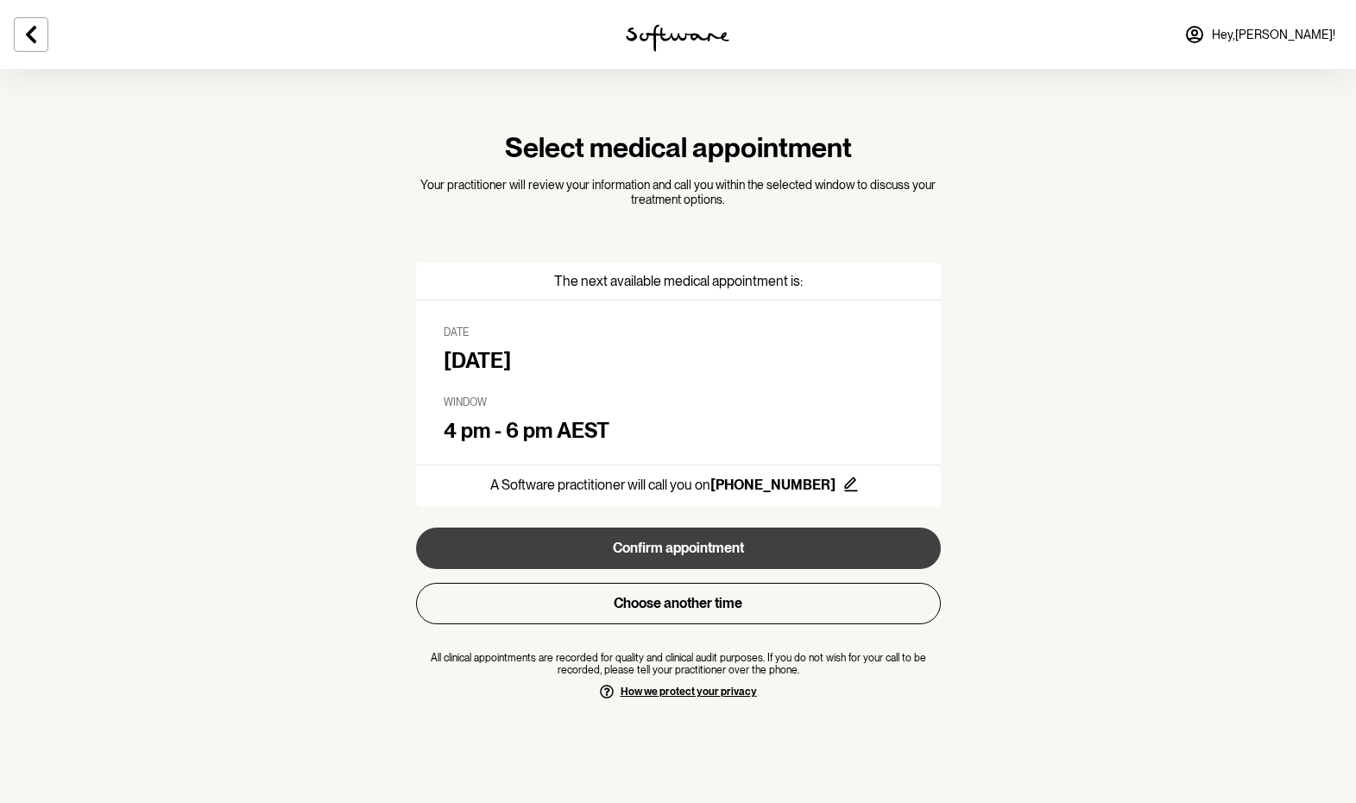 Image resolution: width=1356 pixels, height=803 pixels. I want to click on p: The next available medical appointment is:, so click(678, 281).